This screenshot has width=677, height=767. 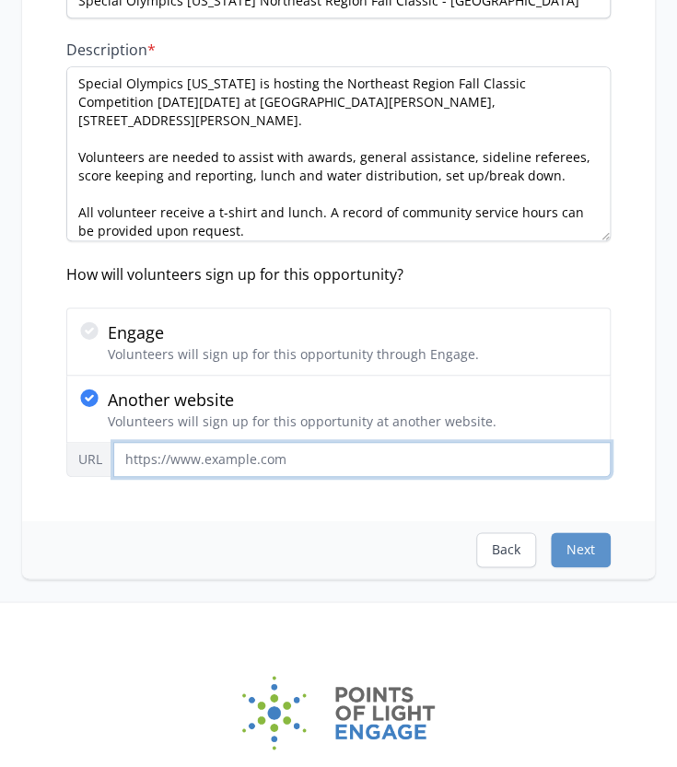 What do you see at coordinates (89, 459) in the screenshot?
I see `label: URL` at bounding box center [89, 459].